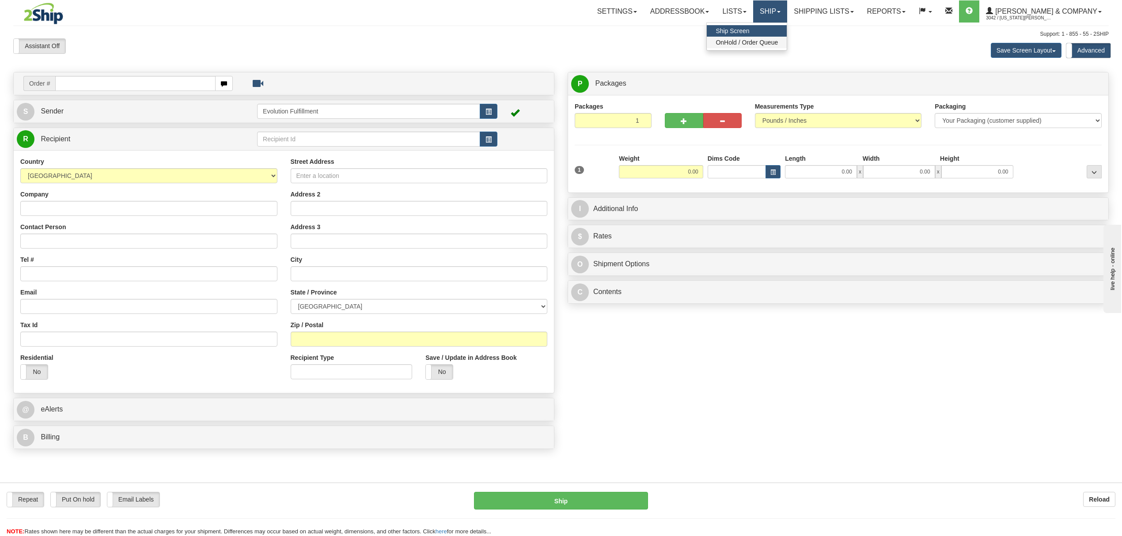 This screenshot has width=1122, height=536. Describe the element at coordinates (747, 42) in the screenshot. I see `a: OnHold / Order Queue` at that location.